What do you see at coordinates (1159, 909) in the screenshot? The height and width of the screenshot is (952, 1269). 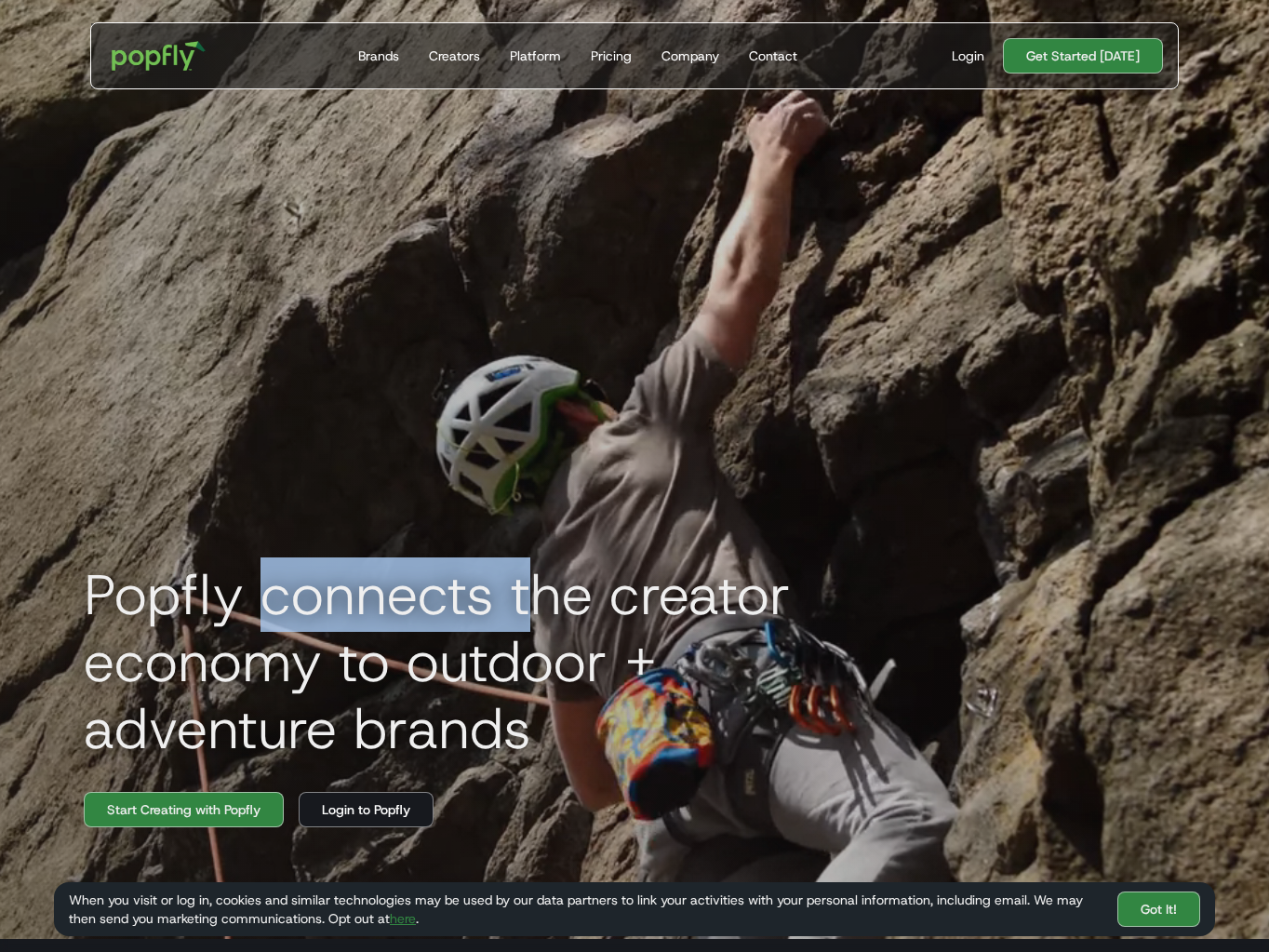 I see `a: Got It!` at bounding box center [1159, 909].